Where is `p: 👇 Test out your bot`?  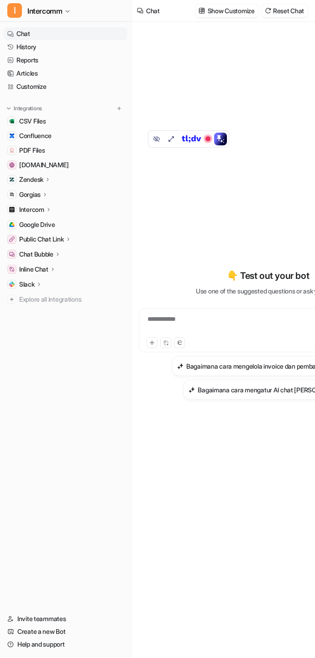 p: 👇 Test out your bot is located at coordinates (268, 276).